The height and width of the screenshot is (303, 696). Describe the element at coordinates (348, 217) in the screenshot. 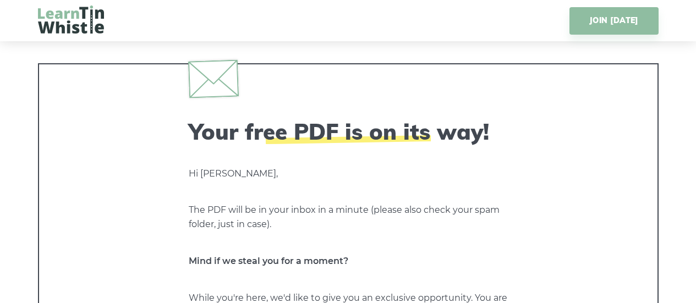

I see `p: The PDF will be in your inbox in a minute (please also check your spam folder, just in case).` at that location.